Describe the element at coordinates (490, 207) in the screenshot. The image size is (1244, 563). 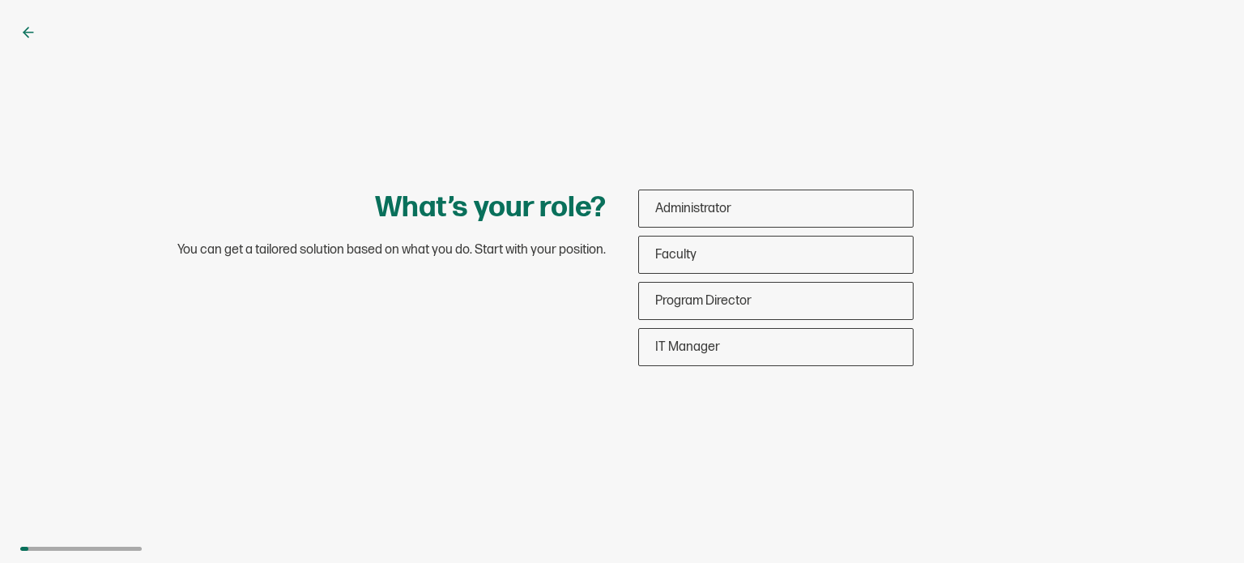
I see `h1: What’s your role?` at that location.